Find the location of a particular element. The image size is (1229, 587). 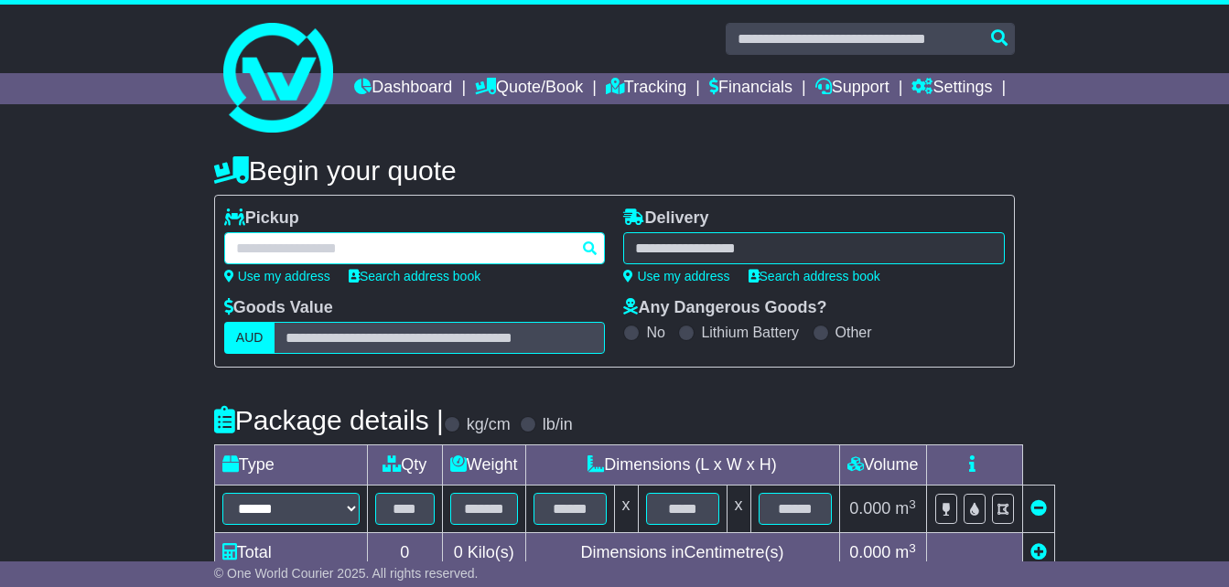

a: Quote/Book is located at coordinates (529, 89).